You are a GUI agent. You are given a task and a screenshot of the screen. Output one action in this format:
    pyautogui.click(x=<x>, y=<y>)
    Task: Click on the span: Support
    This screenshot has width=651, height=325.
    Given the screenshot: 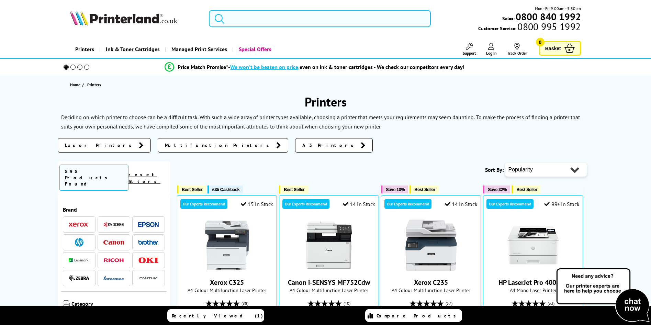 What is the action you would take?
    pyautogui.click(x=469, y=53)
    